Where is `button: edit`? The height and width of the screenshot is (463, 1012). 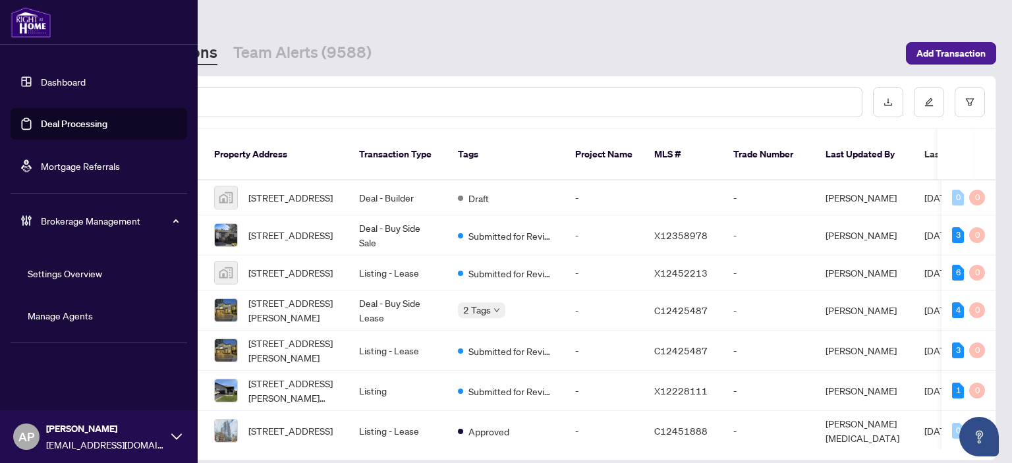
button: edit is located at coordinates (929, 102).